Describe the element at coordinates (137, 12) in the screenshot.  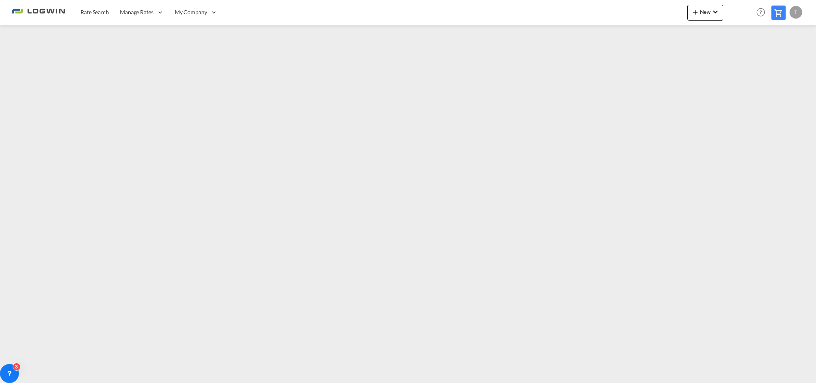
I see `span: Manage Rates` at that location.